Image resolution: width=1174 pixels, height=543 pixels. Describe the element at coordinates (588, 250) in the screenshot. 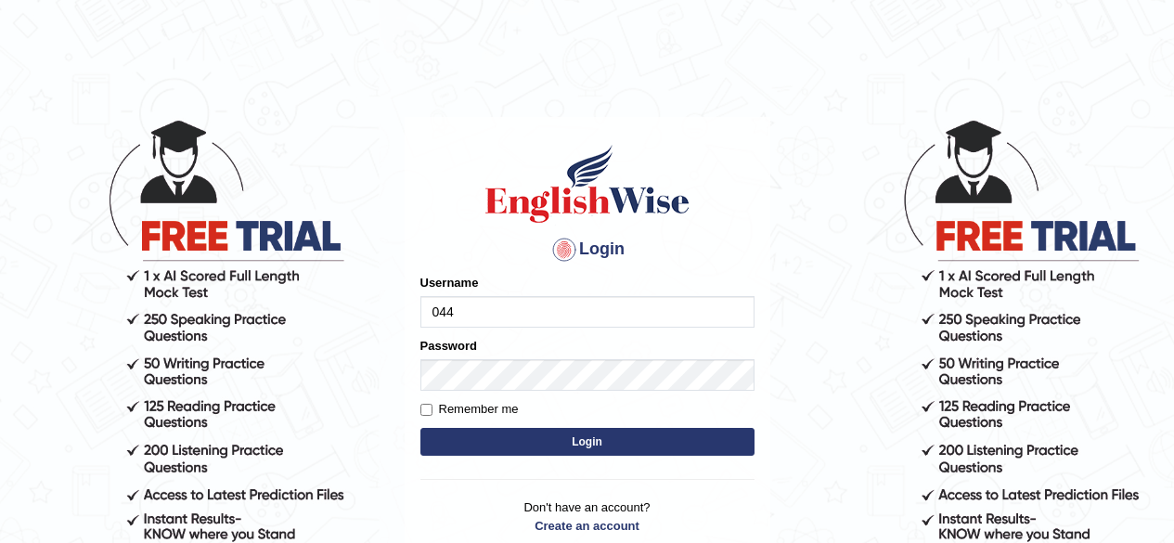

I see `h4: Login` at that location.